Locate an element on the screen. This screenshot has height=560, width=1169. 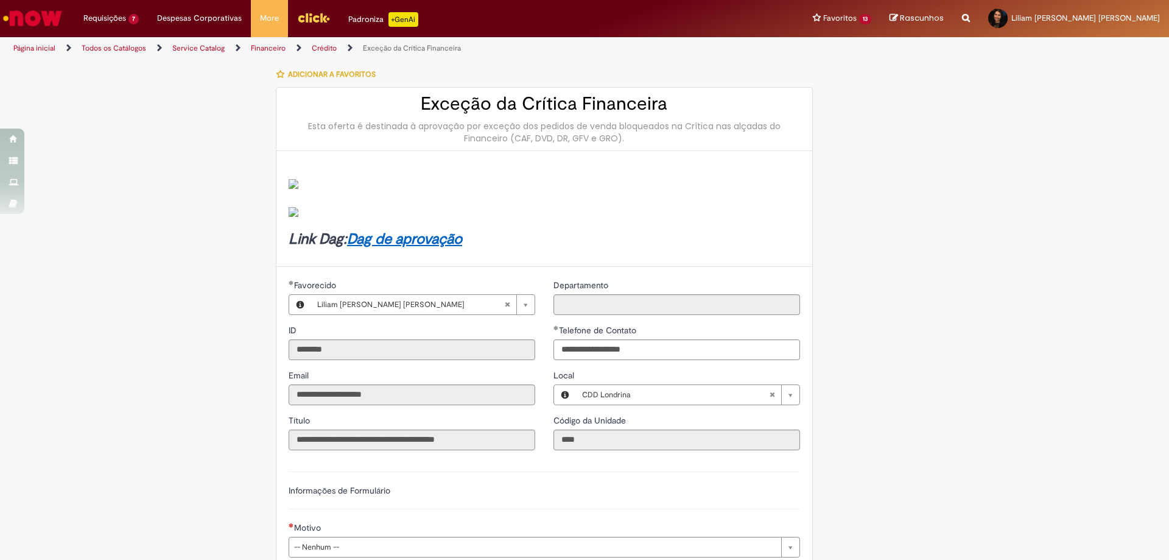
abbr: Limpar campo Local is located at coordinates (772, 395).